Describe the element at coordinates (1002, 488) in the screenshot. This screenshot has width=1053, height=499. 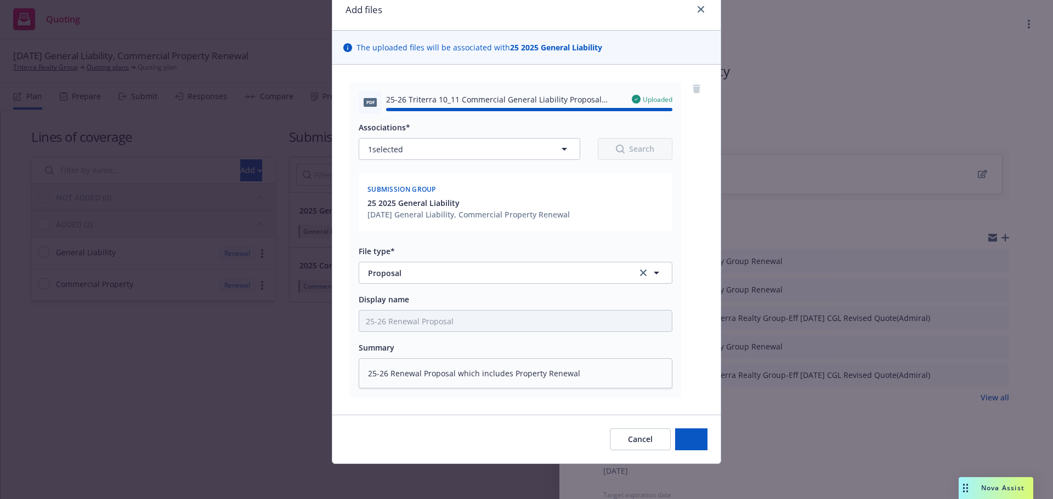
I see `span: Nova Assist` at that location.